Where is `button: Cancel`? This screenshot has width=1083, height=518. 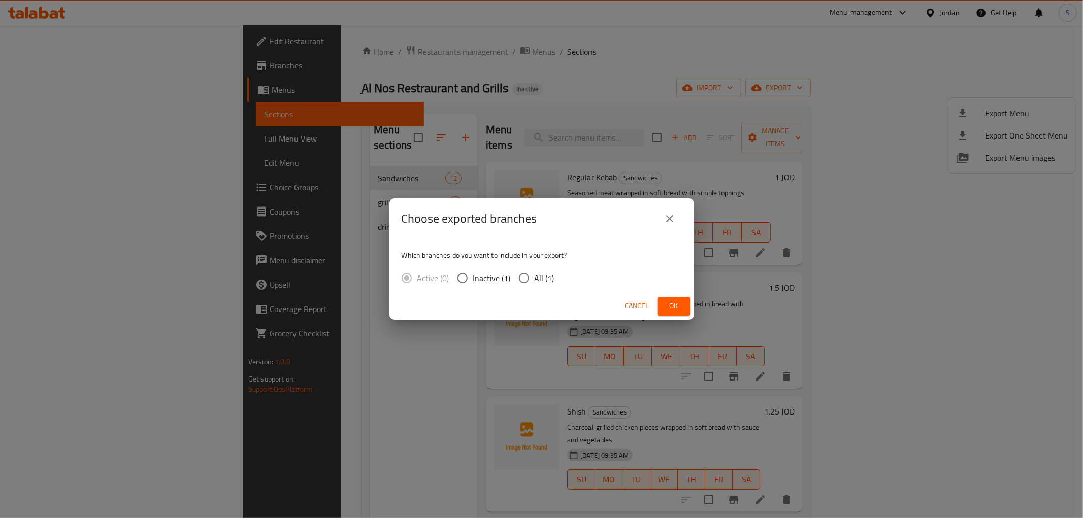
button: Cancel is located at coordinates (637, 306).